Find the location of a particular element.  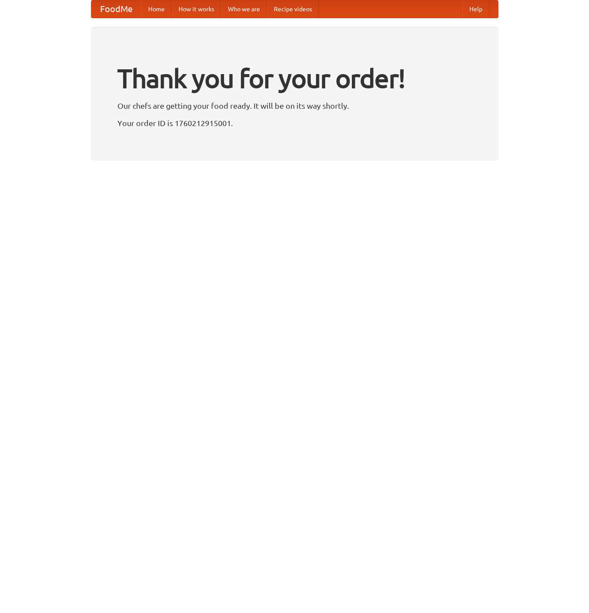

a: How it works is located at coordinates (196, 9).